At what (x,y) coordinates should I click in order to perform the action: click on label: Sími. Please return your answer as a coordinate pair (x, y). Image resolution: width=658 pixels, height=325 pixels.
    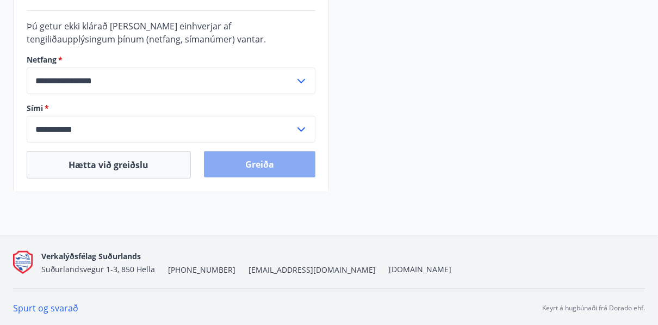
    Looking at the image, I should click on (171, 108).